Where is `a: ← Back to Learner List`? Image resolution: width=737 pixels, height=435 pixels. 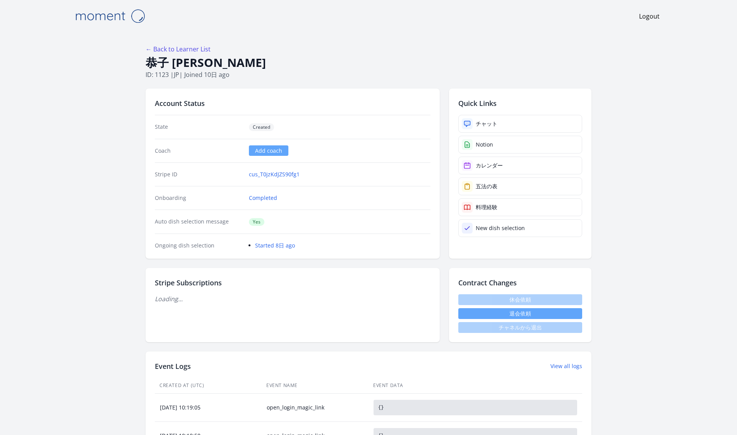 a: ← Back to Learner List is located at coordinates (178, 49).